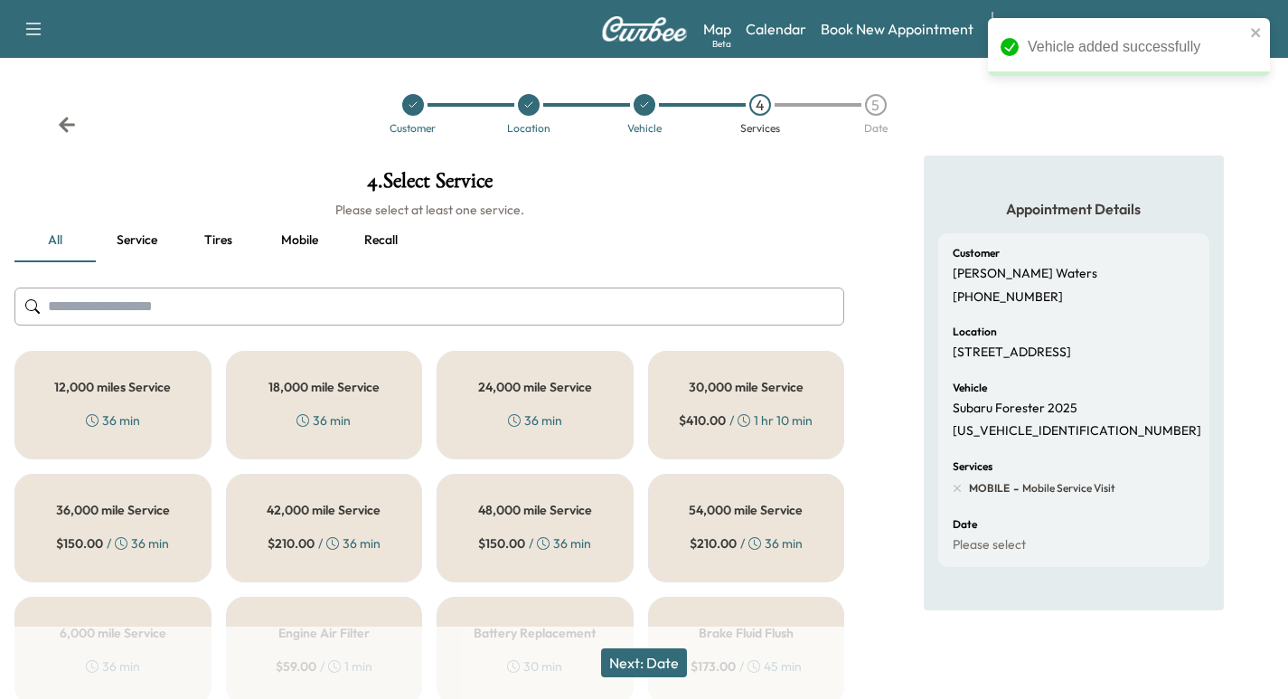 The image size is (1288, 699). Describe the element at coordinates (113, 510) in the screenshot. I see `h5: 36,000 mile Service` at that location.